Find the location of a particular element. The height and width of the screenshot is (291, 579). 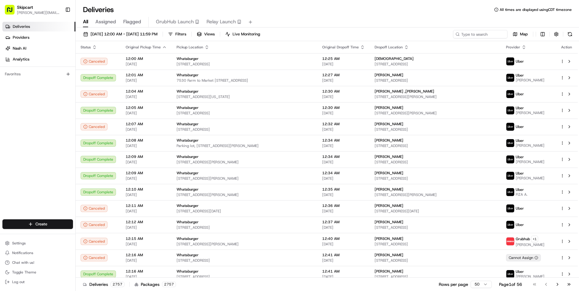

button: Start new chat is located at coordinates (107, 63).